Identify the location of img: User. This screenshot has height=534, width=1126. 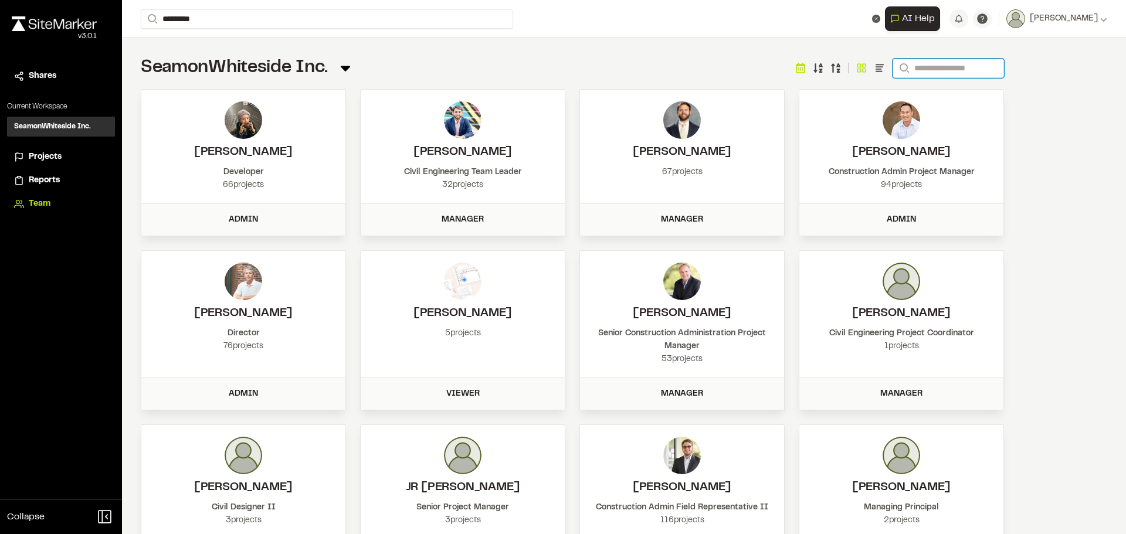
(1015, 19).